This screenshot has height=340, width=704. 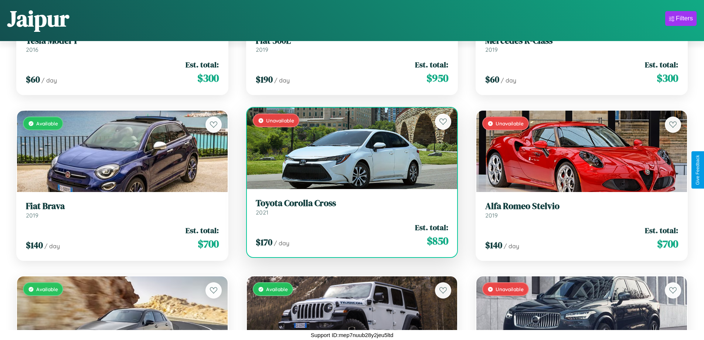 I want to click on a: Alfa Romeo Stelvio2019, so click(x=582, y=210).